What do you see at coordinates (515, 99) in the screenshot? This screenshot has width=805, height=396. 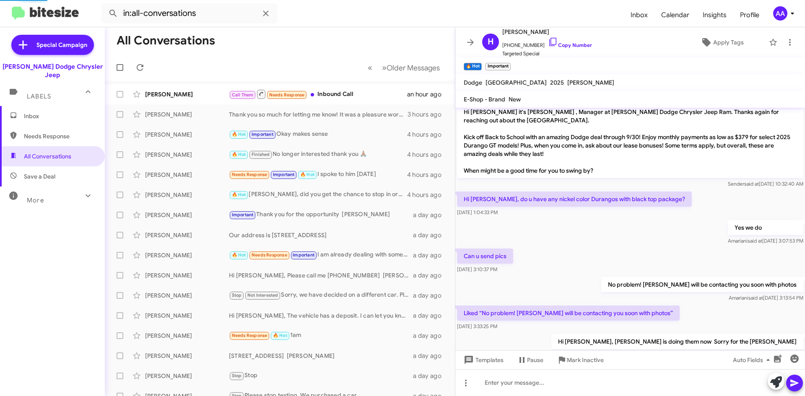 I see `span: New` at bounding box center [515, 99].